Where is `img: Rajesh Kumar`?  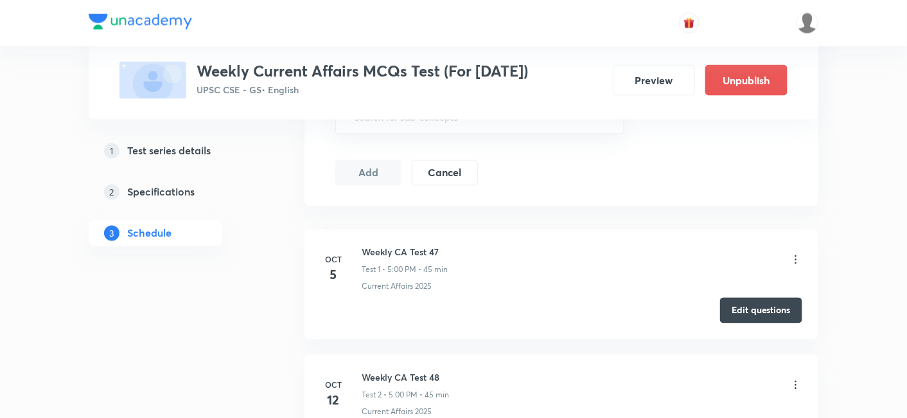 img: Rajesh Kumar is located at coordinates (807, 23).